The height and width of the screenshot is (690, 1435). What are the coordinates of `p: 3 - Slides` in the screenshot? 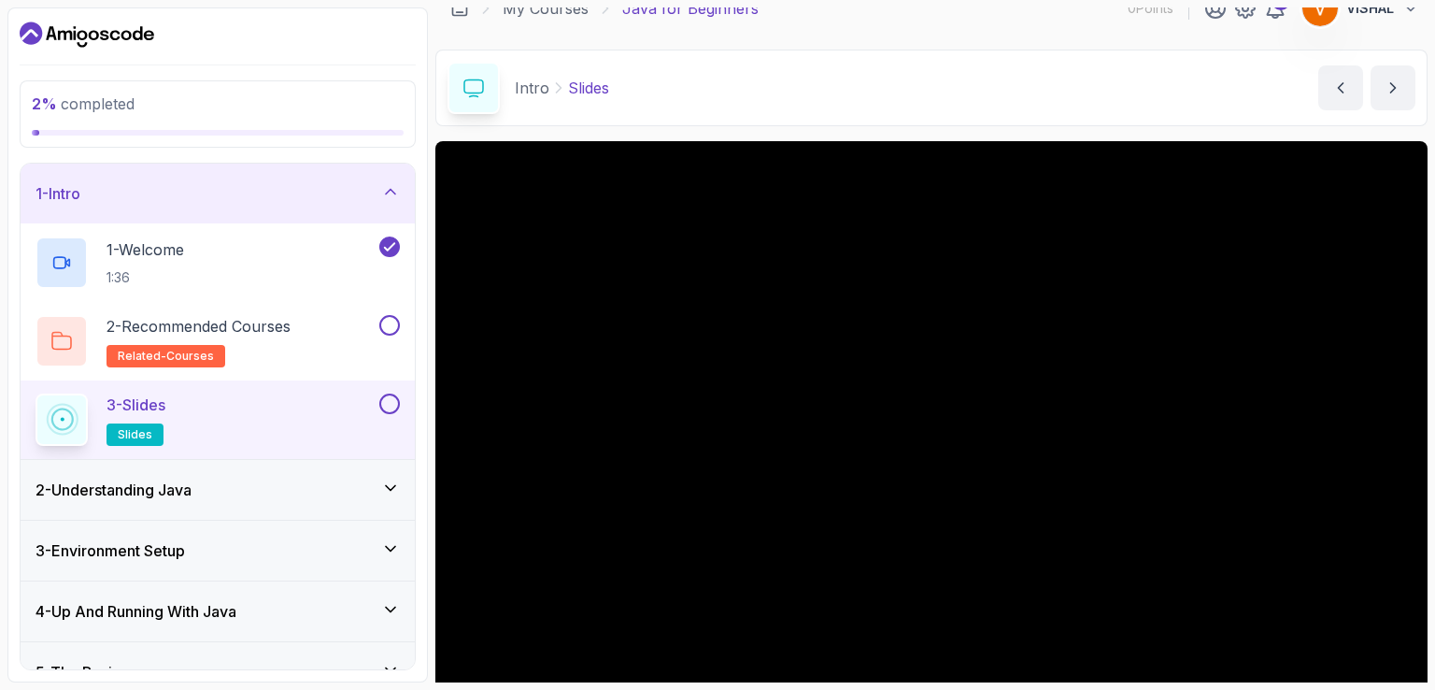 It's located at (135, 405).